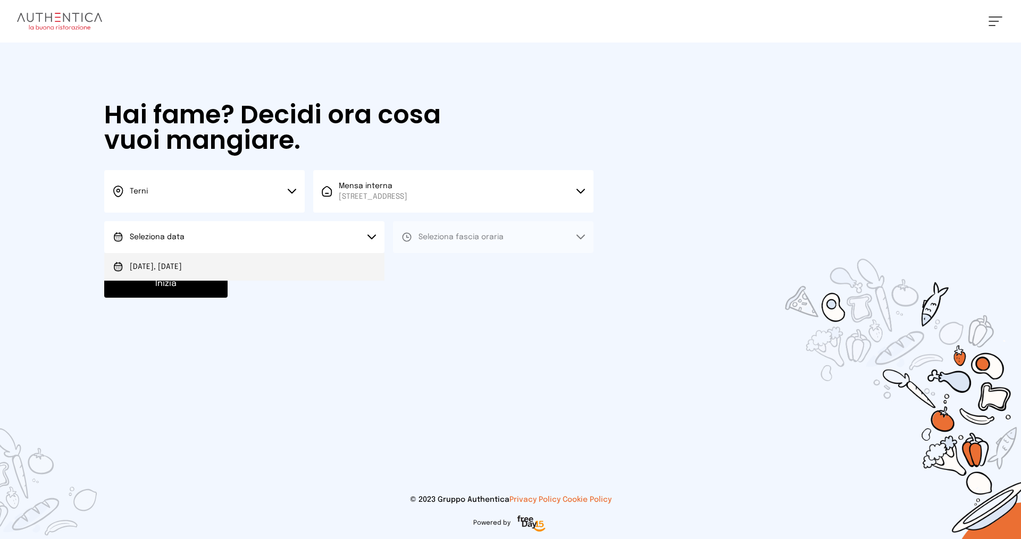 This screenshot has width=1021, height=539. What do you see at coordinates (493, 237) in the screenshot?
I see `button: Seleziona fascia oraria` at bounding box center [493, 237].